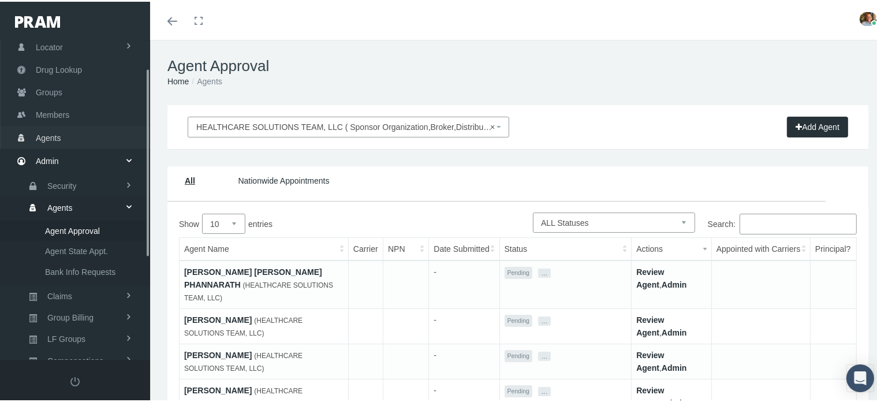  Describe the element at coordinates (818, 125) in the screenshot. I see `button: Add Agent` at that location.